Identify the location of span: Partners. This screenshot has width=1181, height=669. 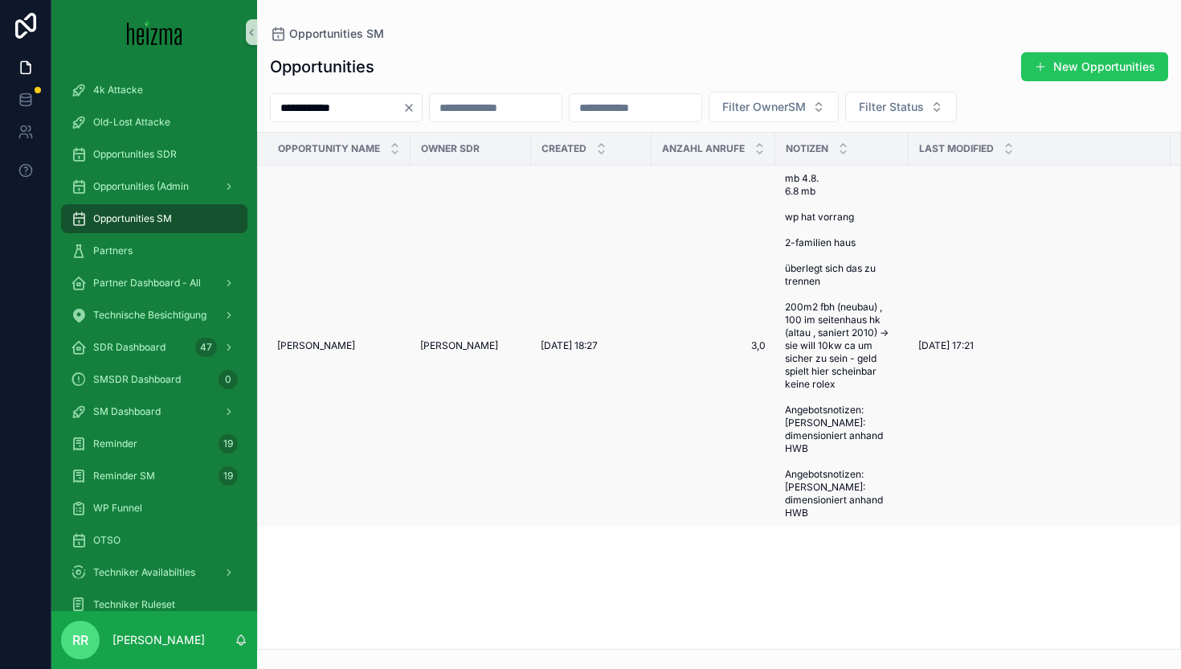
(113, 251).